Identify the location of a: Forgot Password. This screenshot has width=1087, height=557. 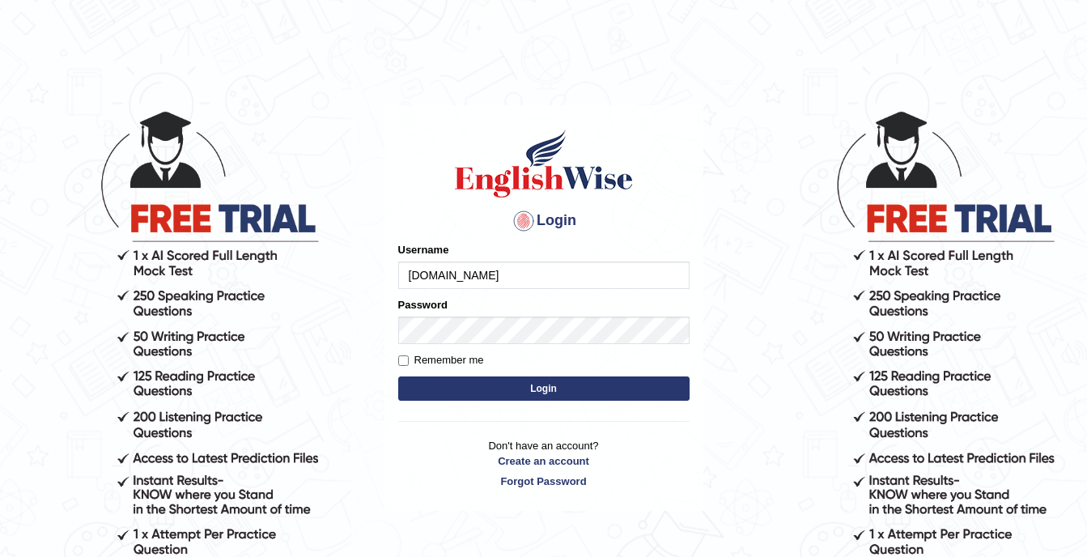
(544, 481).